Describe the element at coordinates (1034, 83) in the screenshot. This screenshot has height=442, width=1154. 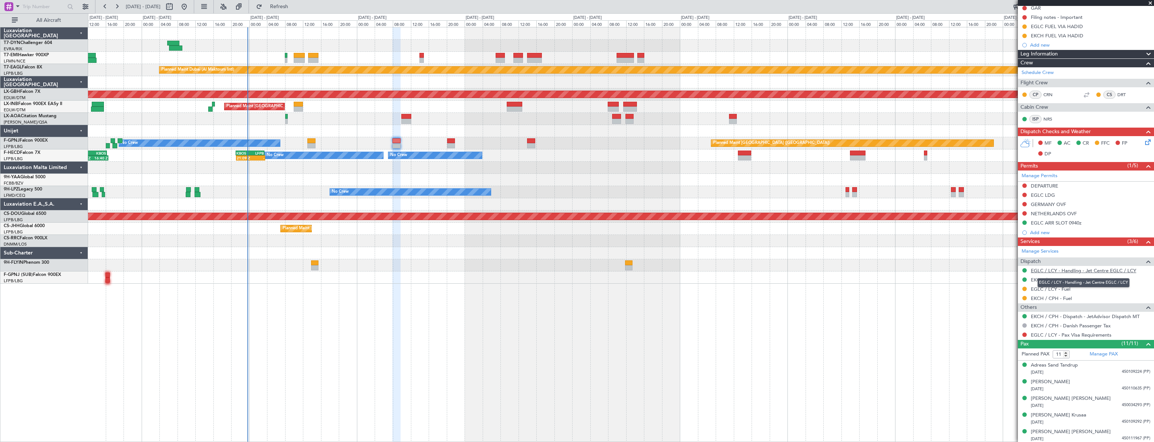
I see `span: Flight Crew` at that location.